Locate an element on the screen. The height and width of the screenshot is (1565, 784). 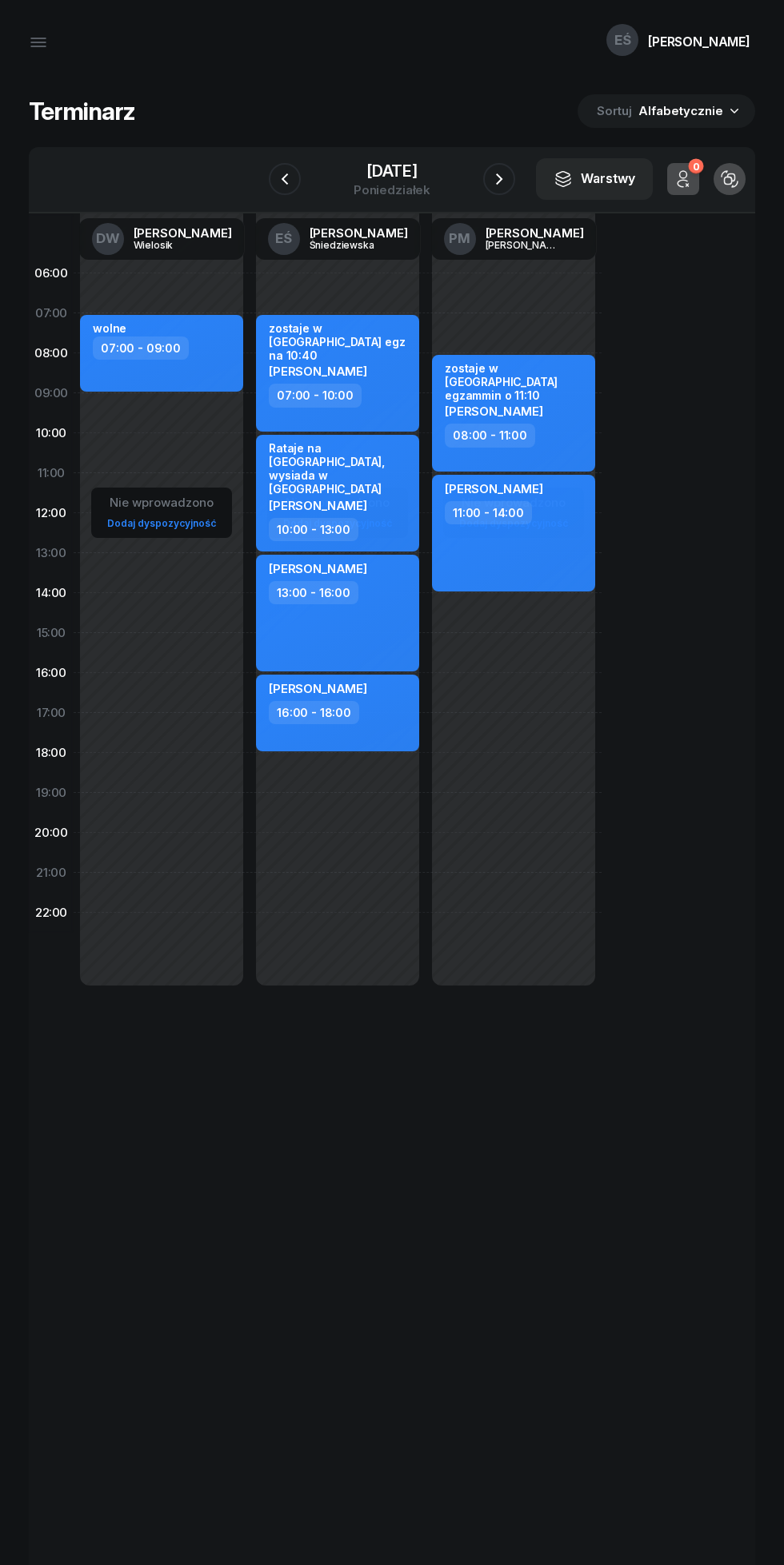
div: 10:00 - 13:00 is located at coordinates (313, 529).